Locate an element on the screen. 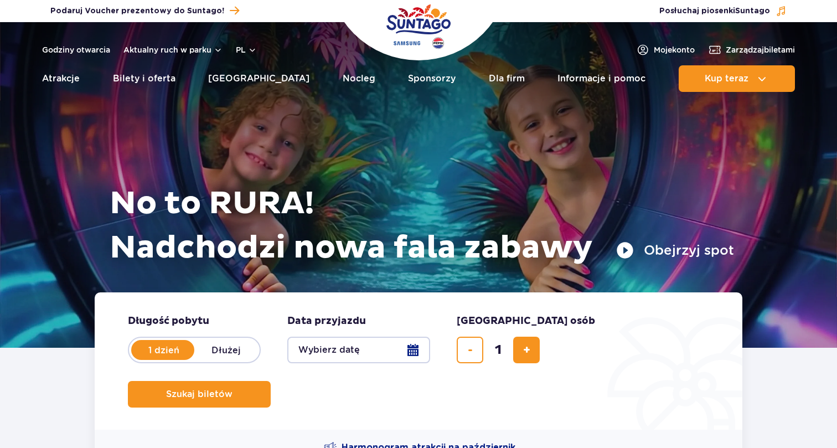 This screenshot has width=837, height=448. a: Mojekonto is located at coordinates (665, 50).